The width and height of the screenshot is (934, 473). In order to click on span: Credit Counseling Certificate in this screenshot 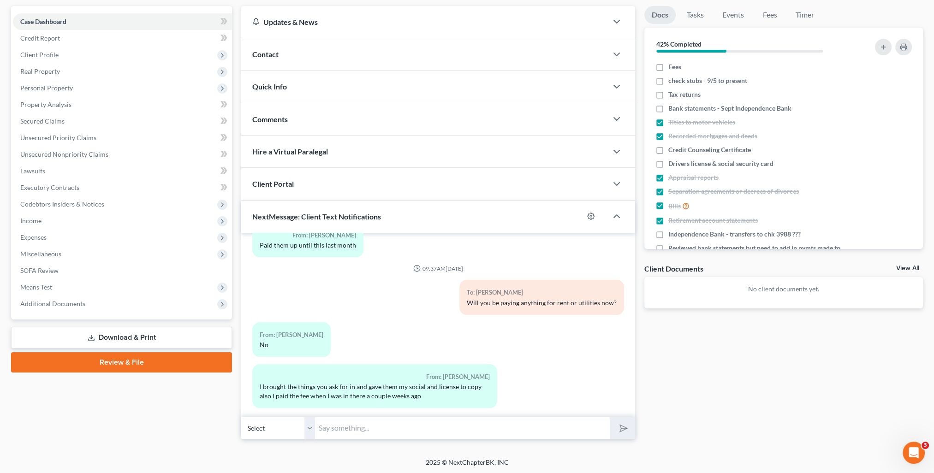, I will do `click(710, 150)`.